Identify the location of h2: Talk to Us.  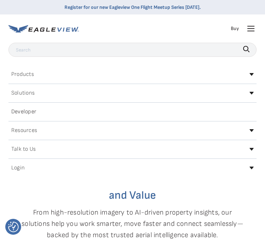
(23, 149).